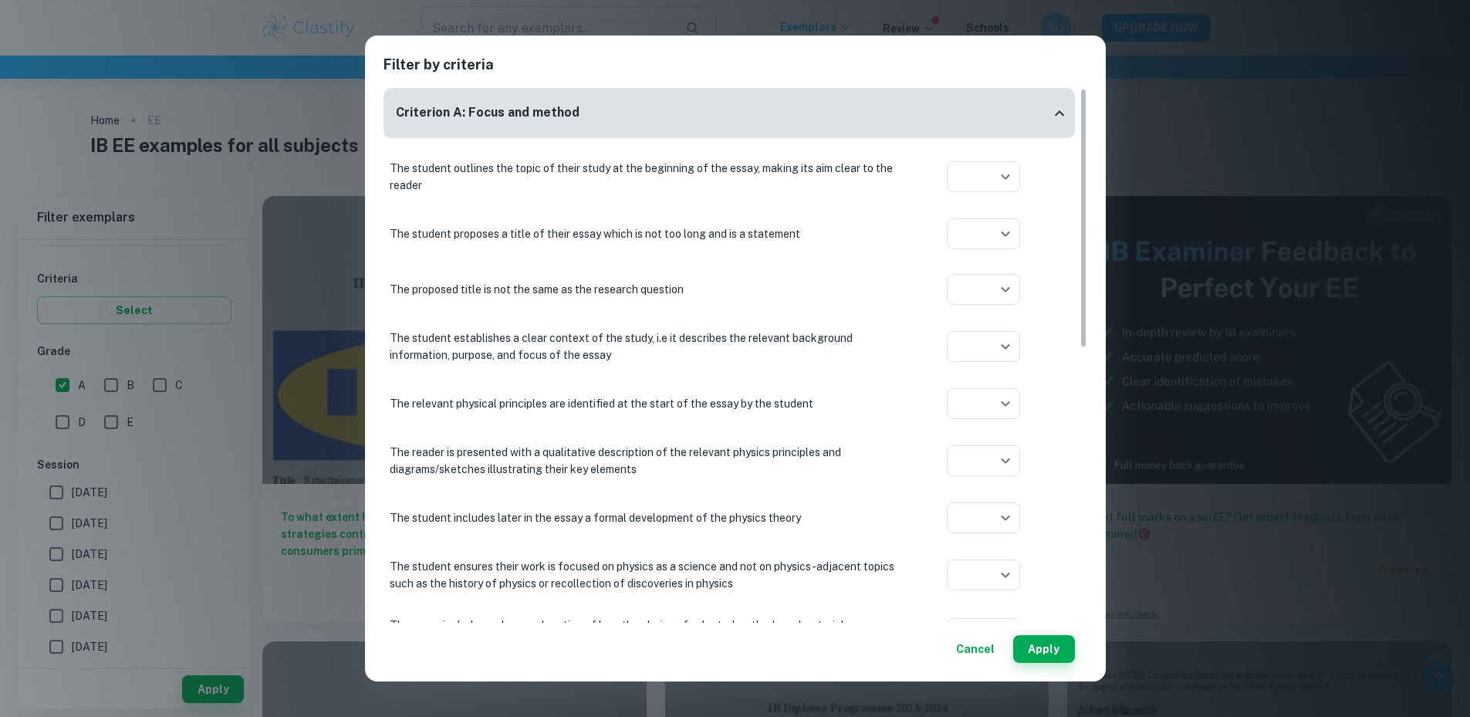  Describe the element at coordinates (644, 346) in the screenshot. I see `p: The student establishes a clear context of the study, i.e it describes the relevant background in...` at that location.